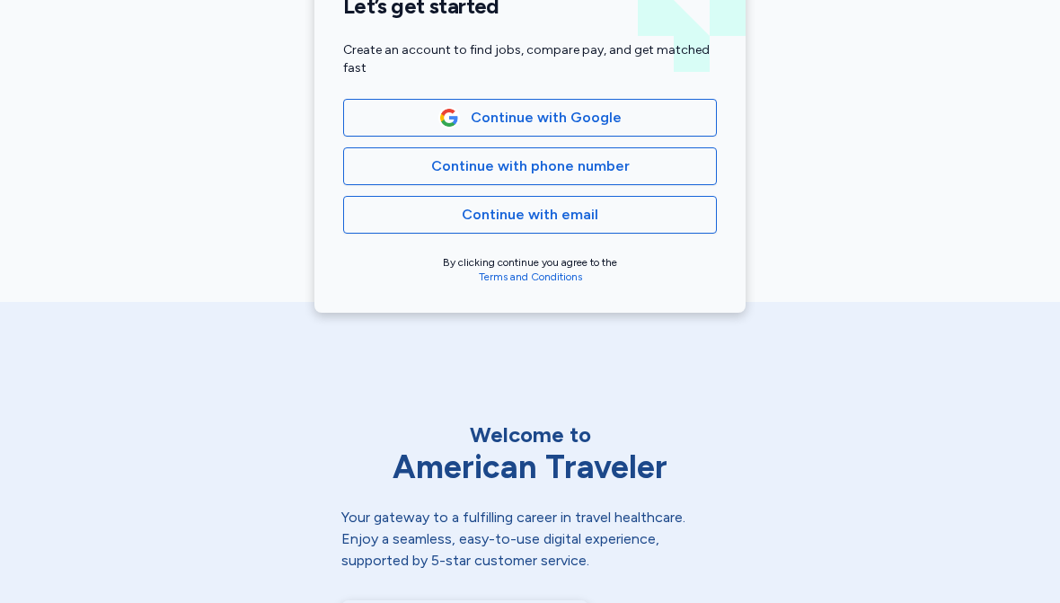 Image resolution: width=1060 pixels, height=603 pixels. I want to click on span: Continue with email, so click(530, 215).